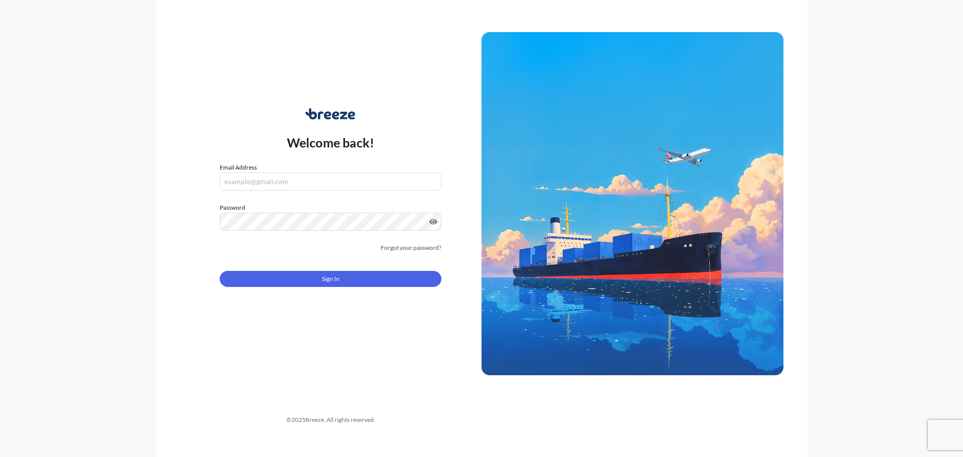 The height and width of the screenshot is (457, 963). Describe the element at coordinates (238, 167) in the screenshot. I see `label: Email Address` at that location.